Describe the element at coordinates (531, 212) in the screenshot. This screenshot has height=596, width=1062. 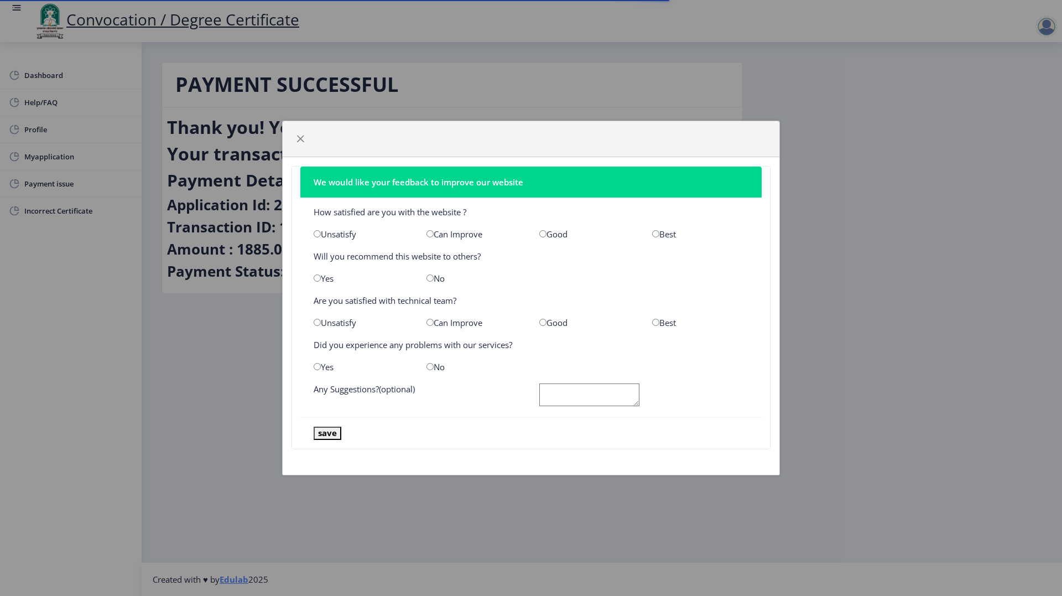
I see `div: How satisfied are you with the website ?` at that location.